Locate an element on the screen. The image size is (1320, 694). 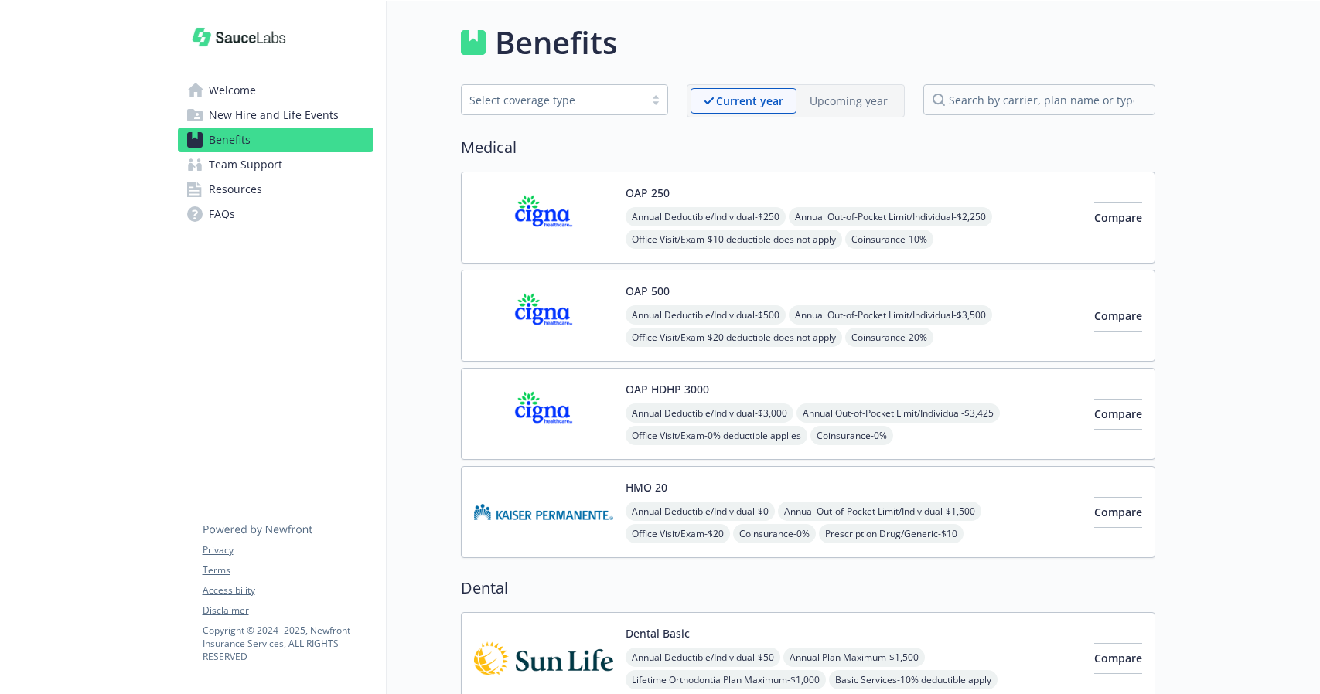
span: Annual Deductible/Individual - $500 is located at coordinates (705, 315).